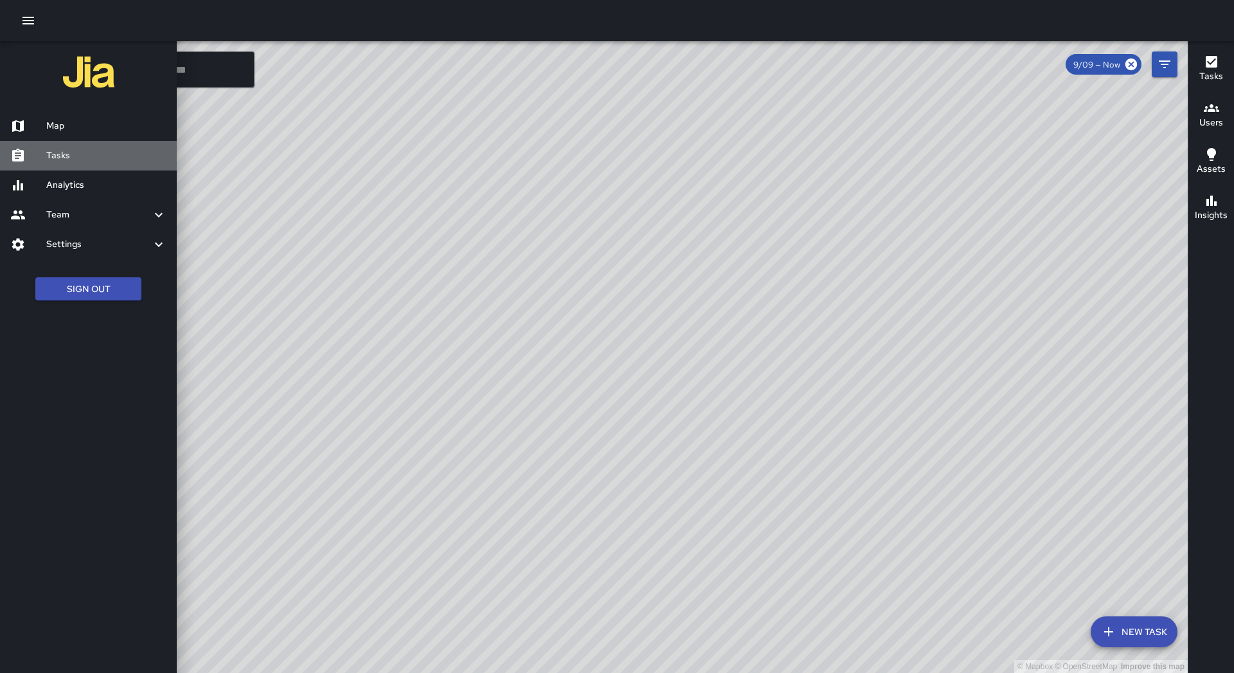 The image size is (1234, 673). I want to click on button: New Task, so click(1134, 631).